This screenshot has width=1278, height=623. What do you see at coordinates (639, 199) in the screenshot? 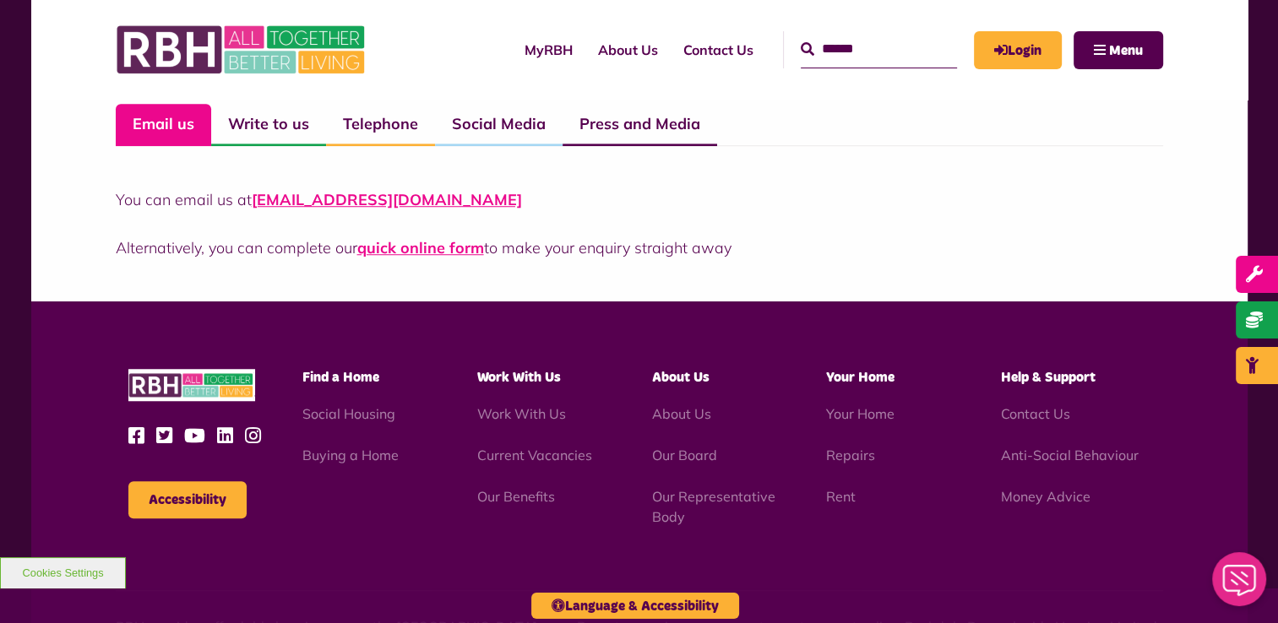
I see `p: You can email us at` at bounding box center [639, 199].